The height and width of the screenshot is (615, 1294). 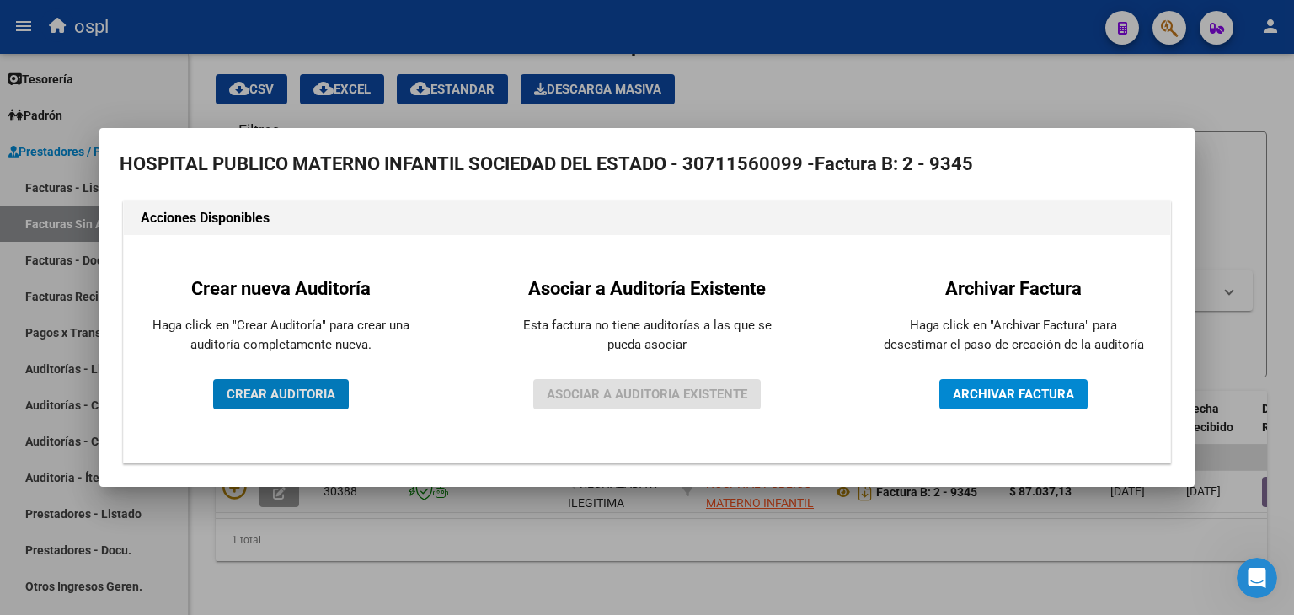 What do you see at coordinates (1013, 288) in the screenshot?
I see `h2: Archivar Factura` at bounding box center [1013, 288].